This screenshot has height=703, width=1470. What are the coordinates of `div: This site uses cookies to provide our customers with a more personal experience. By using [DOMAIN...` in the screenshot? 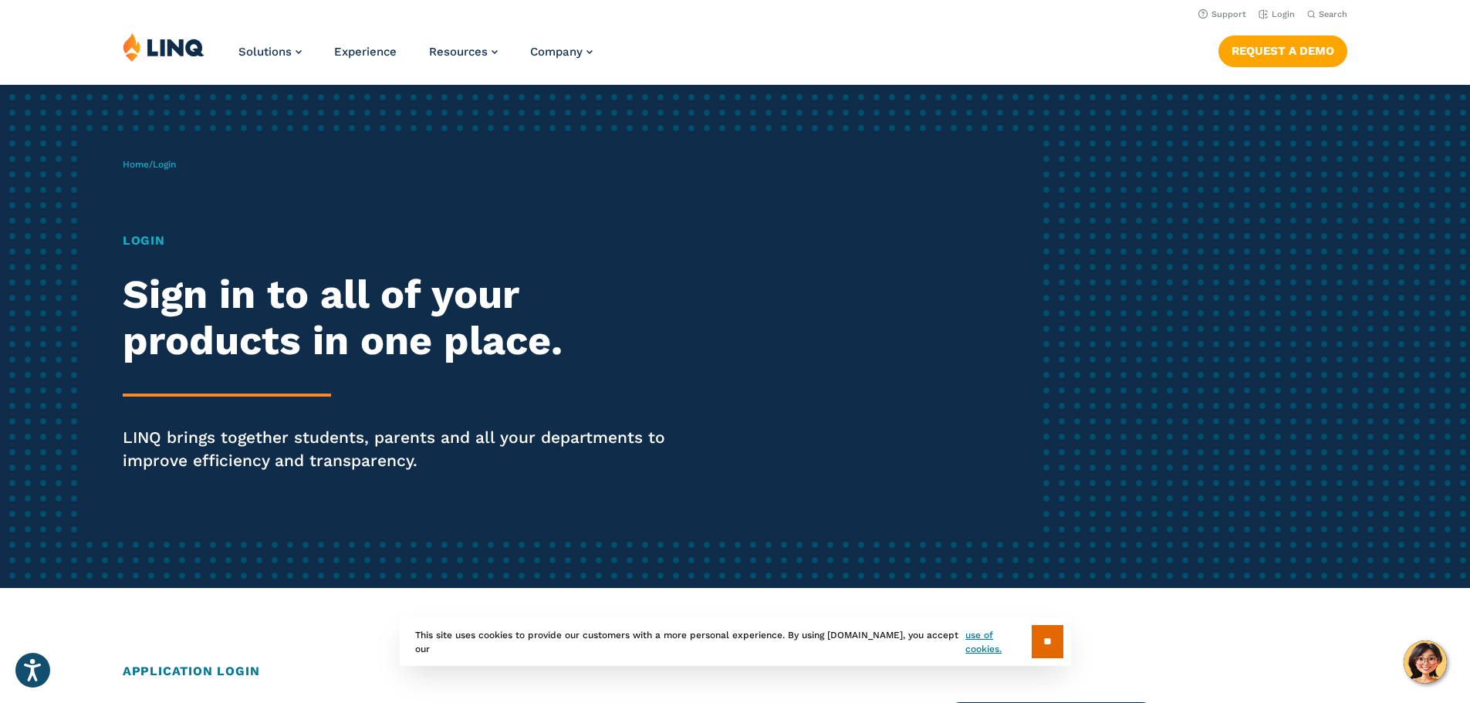 It's located at (735, 641).